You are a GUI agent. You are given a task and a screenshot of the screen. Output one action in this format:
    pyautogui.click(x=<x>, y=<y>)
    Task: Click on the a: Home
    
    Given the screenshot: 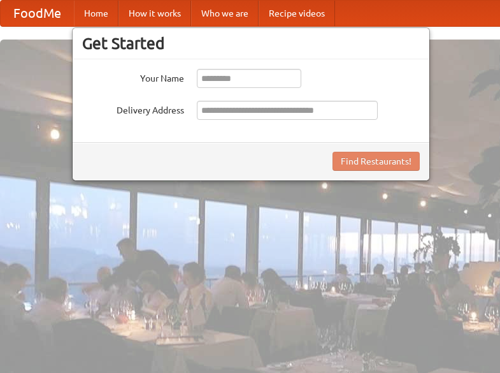 What is the action you would take?
    pyautogui.click(x=96, y=13)
    